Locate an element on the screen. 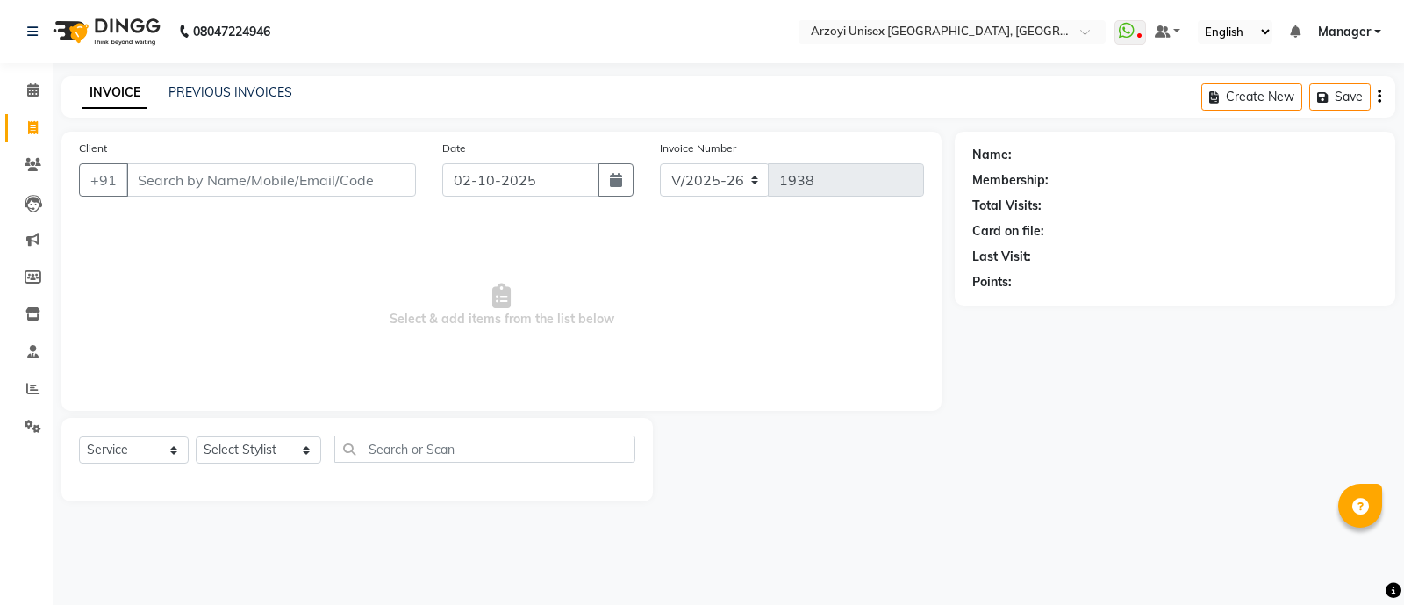 Image resolution: width=1404 pixels, height=605 pixels. label: Client is located at coordinates (93, 148).